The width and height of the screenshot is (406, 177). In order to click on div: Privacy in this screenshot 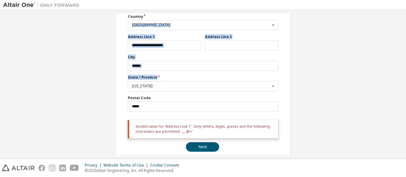, I will do `click(94, 165)`.